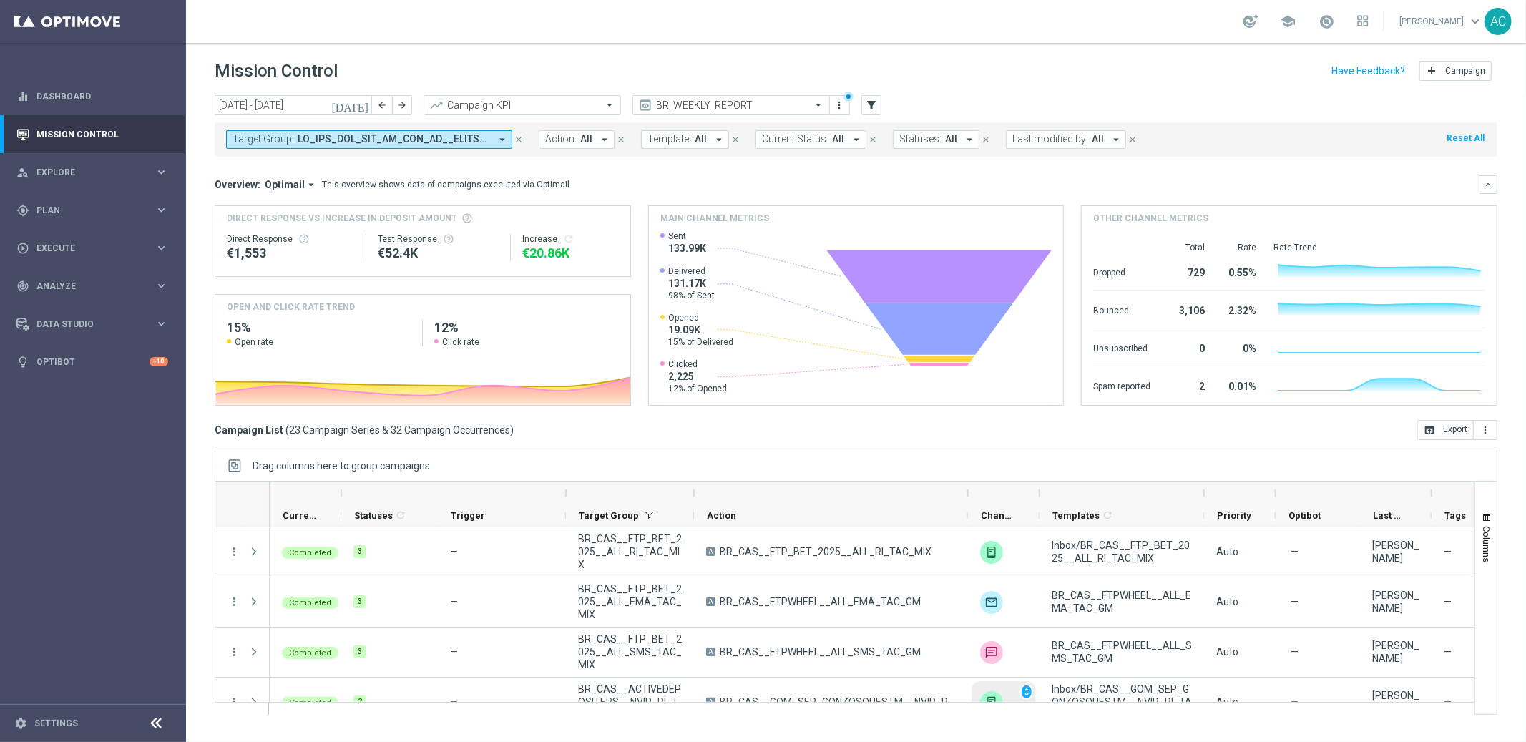 The image size is (1526, 742). I want to click on div: Dropped, so click(1122, 271).